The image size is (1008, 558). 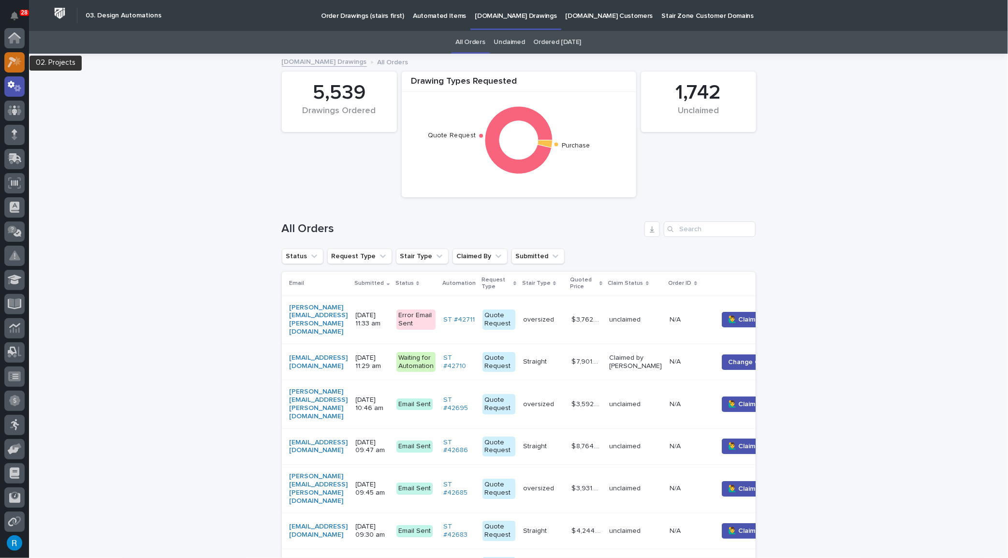 I want to click on h2: 03. Design Automations, so click(x=123, y=15).